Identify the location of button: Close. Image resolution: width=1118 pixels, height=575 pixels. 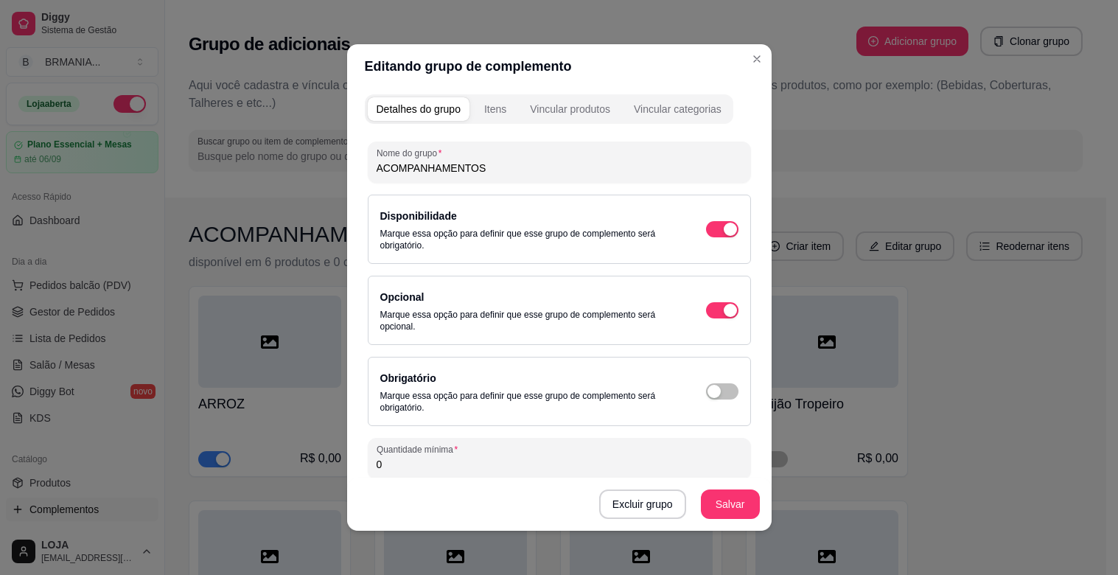
(757, 59).